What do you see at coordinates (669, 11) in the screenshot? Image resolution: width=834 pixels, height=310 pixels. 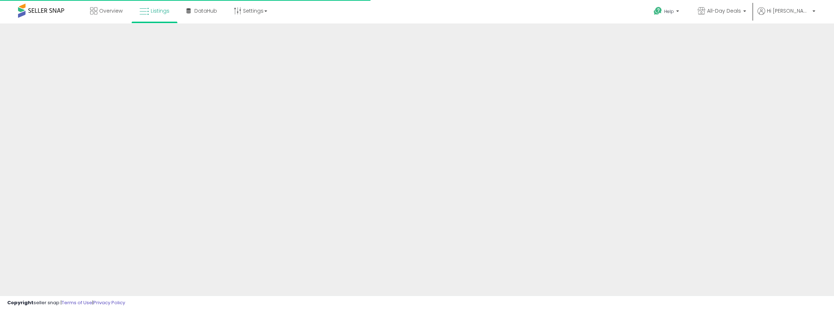 I see `span: Help` at bounding box center [669, 11].